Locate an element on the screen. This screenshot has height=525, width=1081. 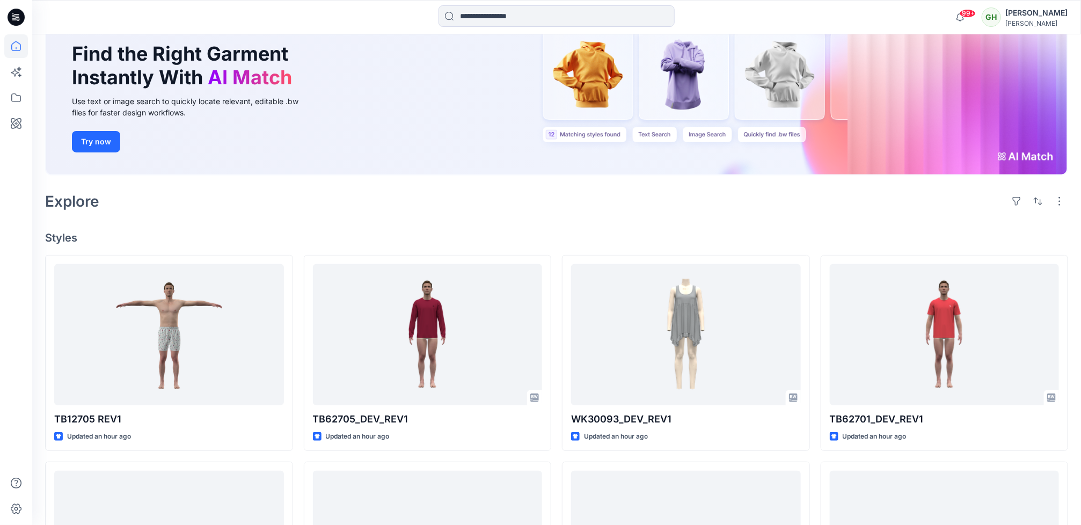
a: TB62705_DEV_REV1 is located at coordinates (428, 334).